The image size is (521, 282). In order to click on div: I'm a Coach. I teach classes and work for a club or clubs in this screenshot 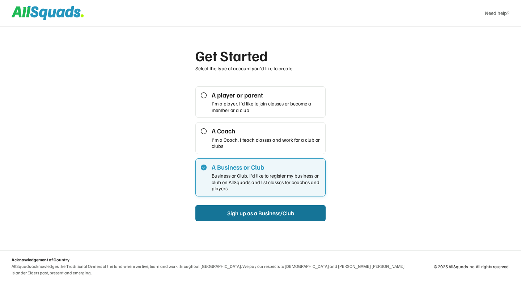, I will do `click(266, 143)`.